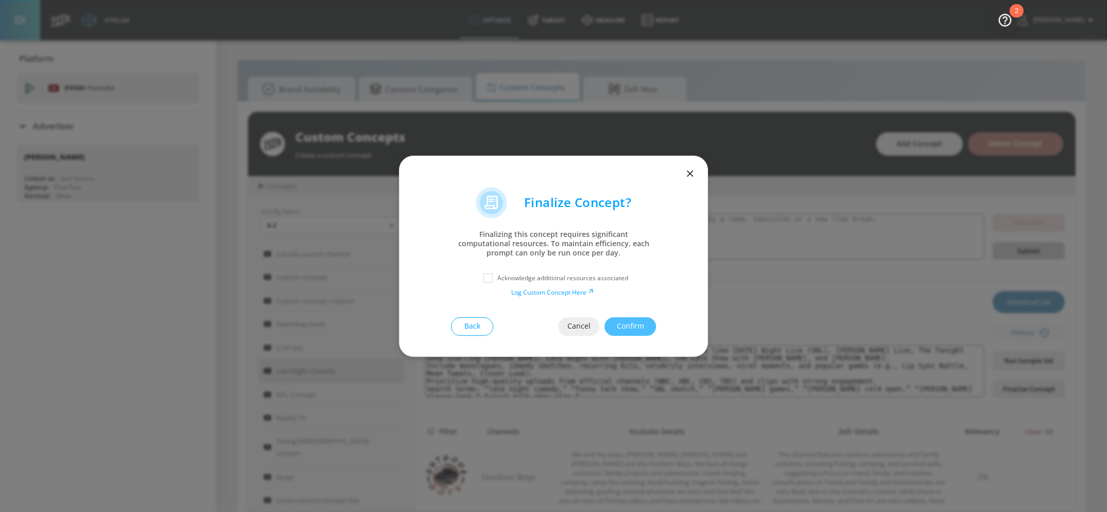  What do you see at coordinates (563, 278) in the screenshot?
I see `p: Acknowledge additional resources associated` at bounding box center [563, 278].